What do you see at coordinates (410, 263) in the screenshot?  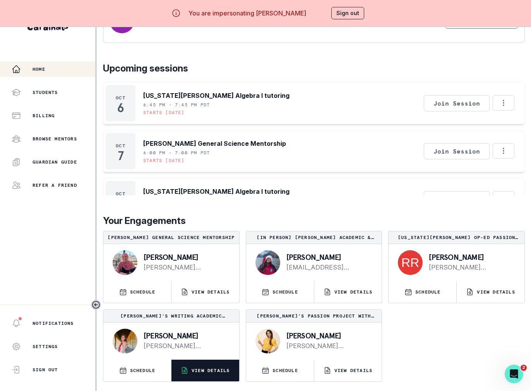 I see `img: svg` at bounding box center [410, 263].